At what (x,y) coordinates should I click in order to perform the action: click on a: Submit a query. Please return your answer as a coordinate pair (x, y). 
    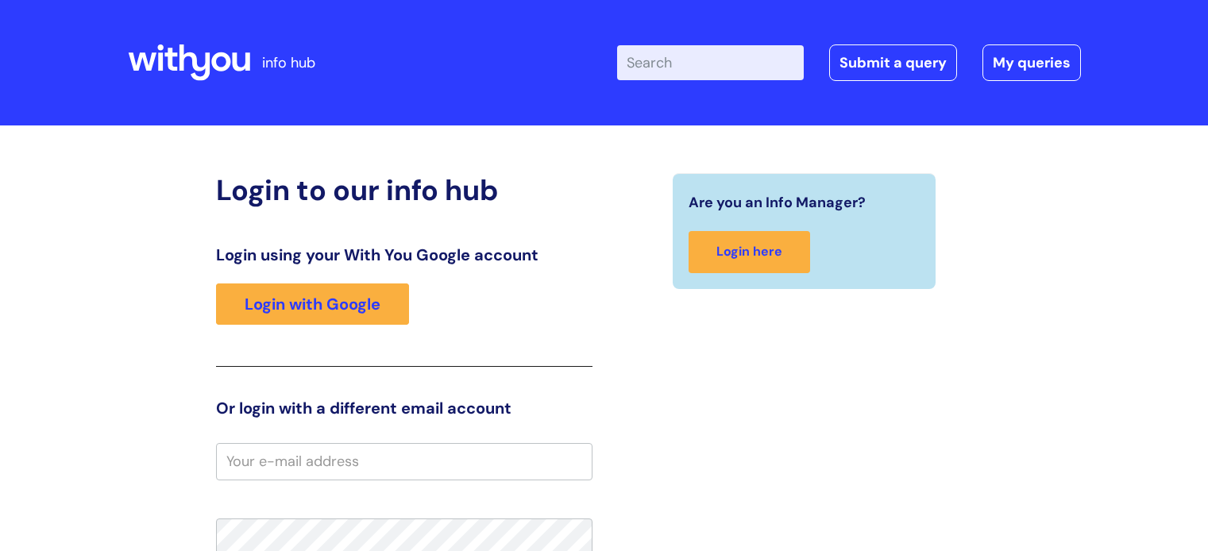
    Looking at the image, I should click on (893, 63).